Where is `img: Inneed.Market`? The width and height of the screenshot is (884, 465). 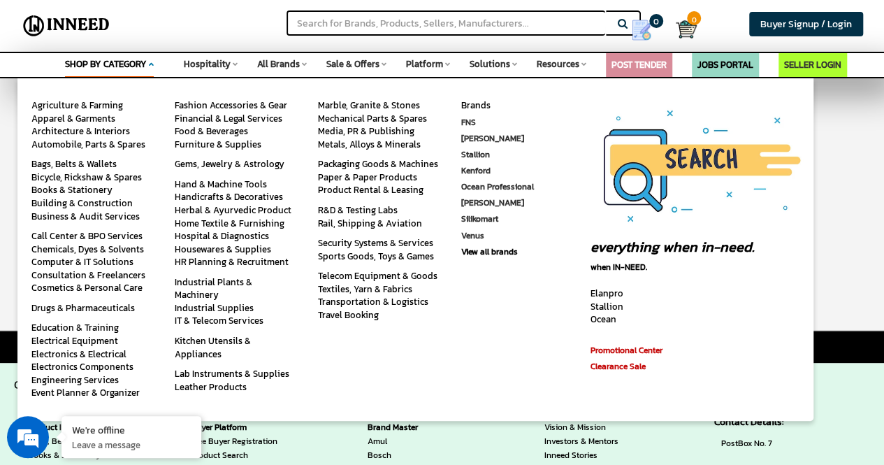 img: Inneed.Market is located at coordinates (66, 26).